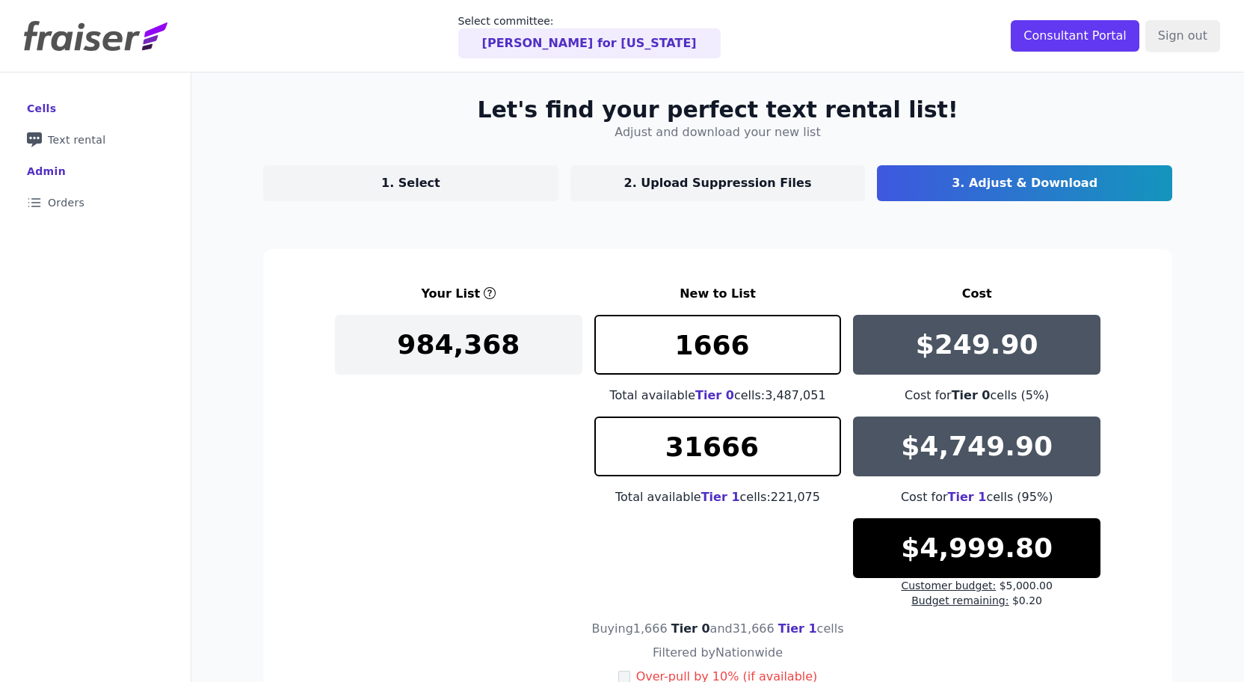  What do you see at coordinates (977, 593) in the screenshot?
I see `div: $5,000.00 $0.20` at bounding box center [977, 593].